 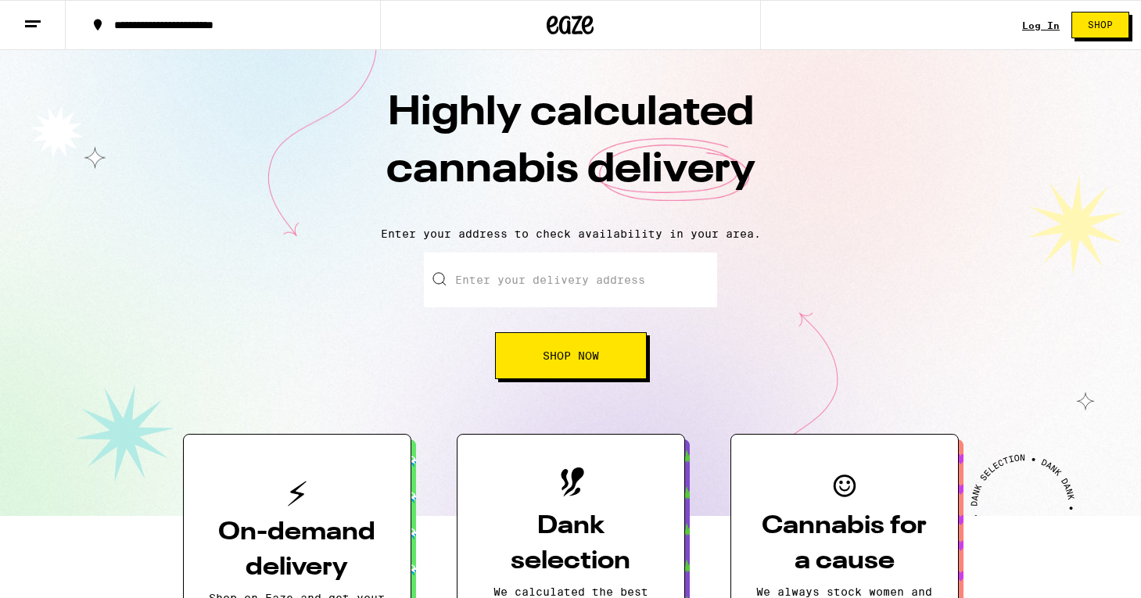 What do you see at coordinates (1100, 25) in the screenshot?
I see `a: Shop` at bounding box center [1100, 25].